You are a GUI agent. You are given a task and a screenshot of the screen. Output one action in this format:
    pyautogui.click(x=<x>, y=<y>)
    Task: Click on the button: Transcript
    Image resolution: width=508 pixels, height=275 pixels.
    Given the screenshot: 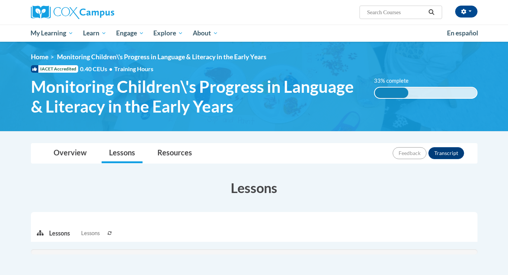 What is the action you would take?
    pyautogui.click(x=446, y=153)
    